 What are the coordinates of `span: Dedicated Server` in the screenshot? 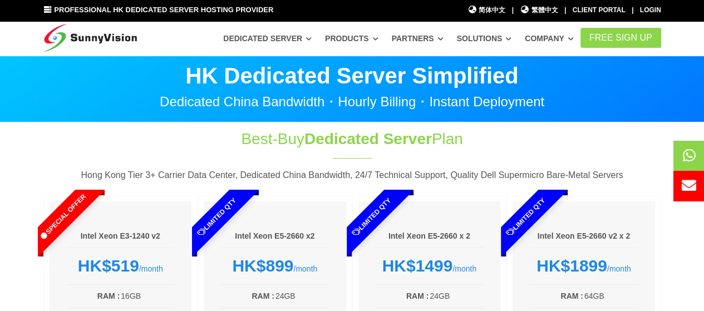 It's located at (368, 139).